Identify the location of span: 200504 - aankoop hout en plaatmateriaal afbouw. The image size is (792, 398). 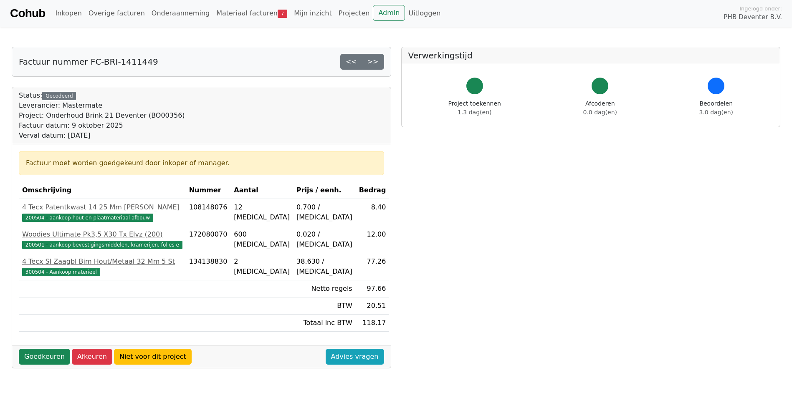
(88, 218).